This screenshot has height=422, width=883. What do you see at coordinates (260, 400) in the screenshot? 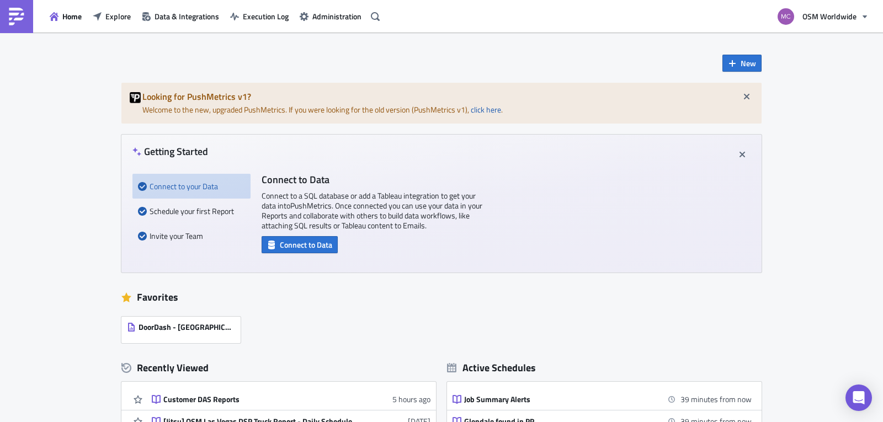
I see `div: Customer DAS Reports` at bounding box center [260, 400].